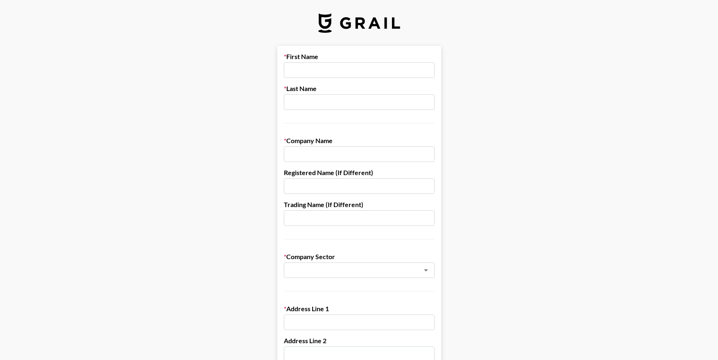 The width and height of the screenshot is (718, 360). Describe the element at coordinates (359, 204) in the screenshot. I see `label: Trading Name (If Different)` at that location.